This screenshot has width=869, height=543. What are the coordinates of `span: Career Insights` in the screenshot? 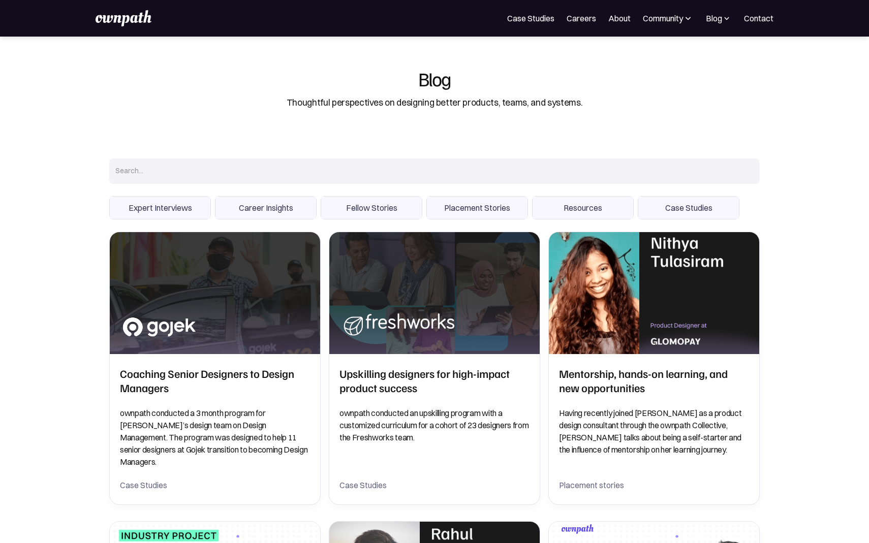 It's located at (266, 208).